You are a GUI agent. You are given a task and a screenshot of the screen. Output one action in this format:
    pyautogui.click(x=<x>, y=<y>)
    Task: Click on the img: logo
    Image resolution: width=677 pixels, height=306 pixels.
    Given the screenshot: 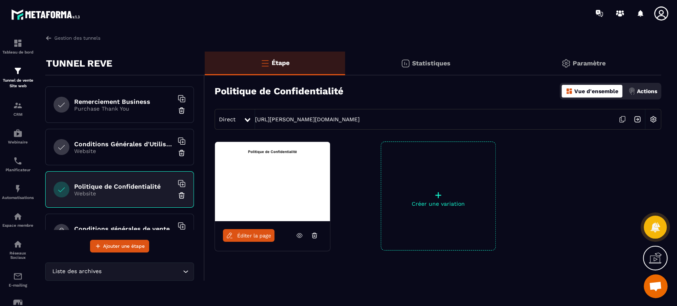 What is the action you would take?
    pyautogui.click(x=47, y=14)
    